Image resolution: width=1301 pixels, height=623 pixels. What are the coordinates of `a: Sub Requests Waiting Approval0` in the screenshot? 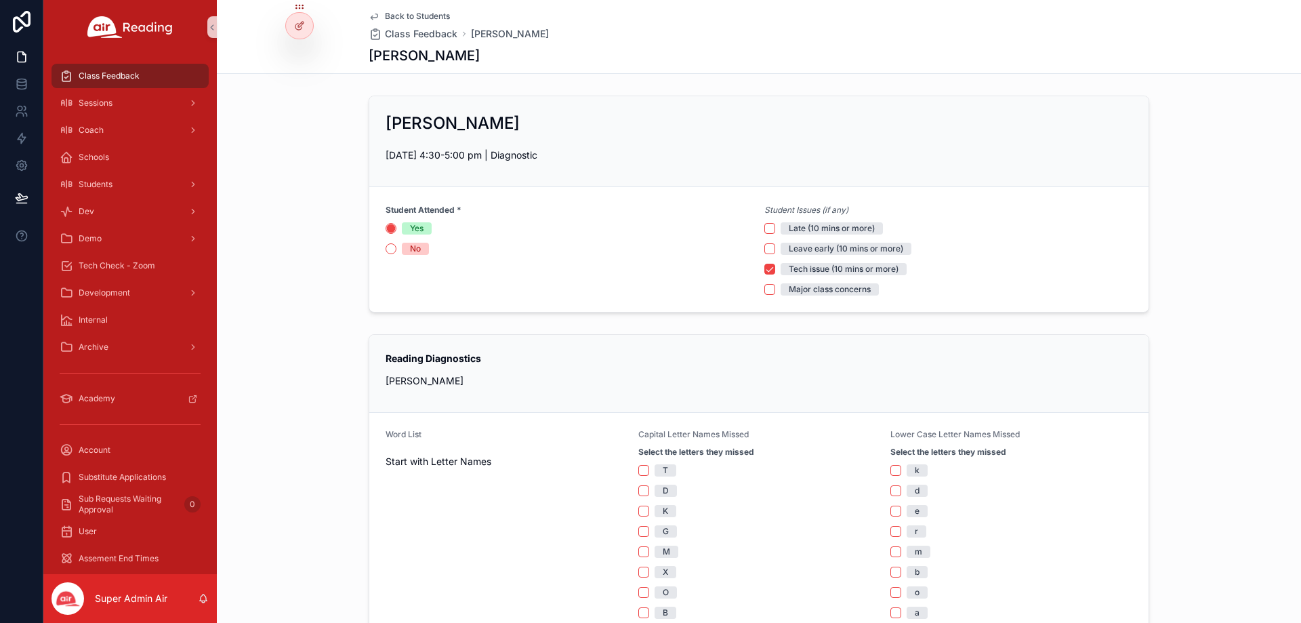 It's located at (130, 504).